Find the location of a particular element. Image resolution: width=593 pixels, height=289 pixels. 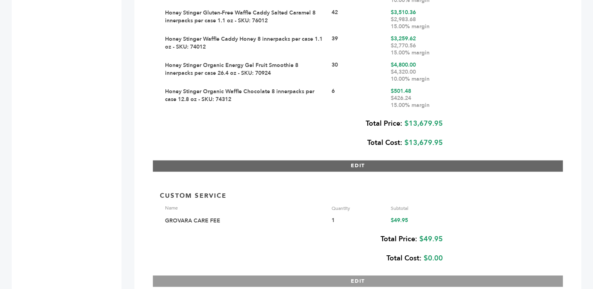

div: 6 is located at coordinates (358, 98).